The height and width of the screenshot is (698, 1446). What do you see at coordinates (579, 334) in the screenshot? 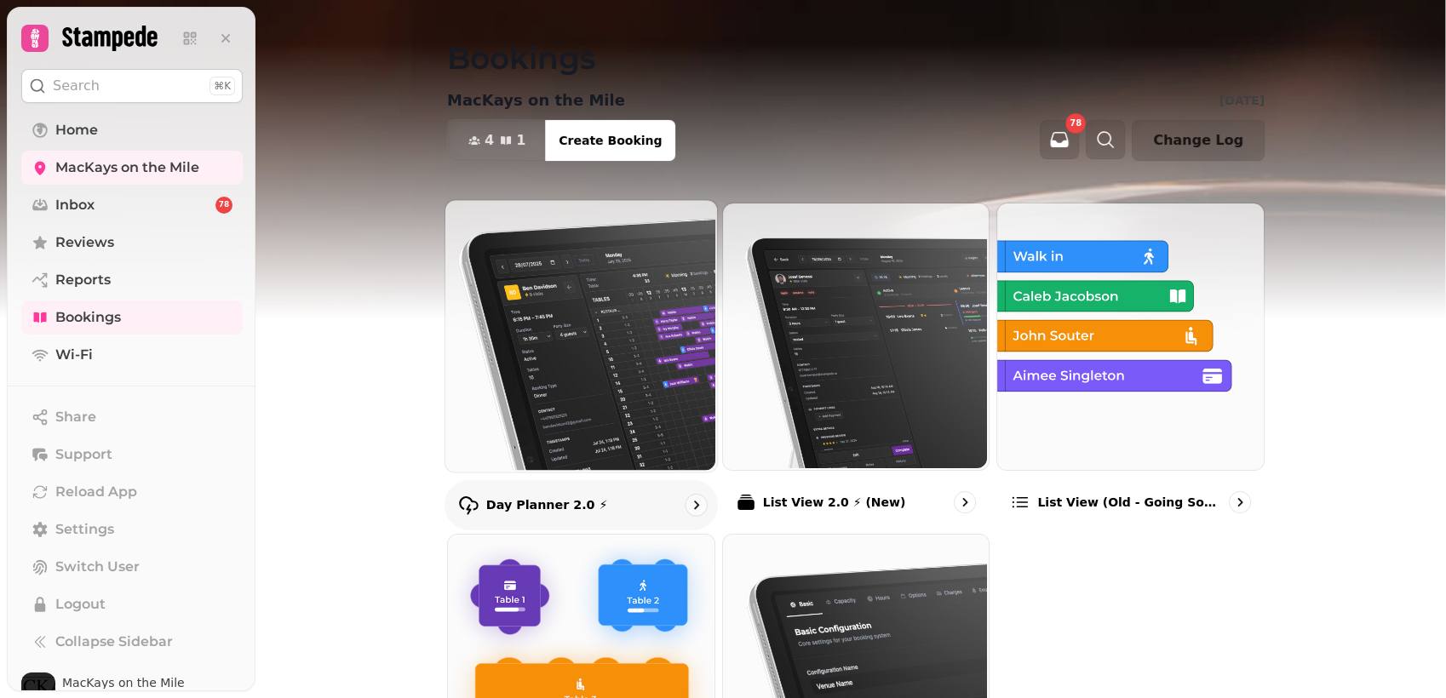
I see `img: Day Planner 2.0 ⚡` at bounding box center [579, 334].